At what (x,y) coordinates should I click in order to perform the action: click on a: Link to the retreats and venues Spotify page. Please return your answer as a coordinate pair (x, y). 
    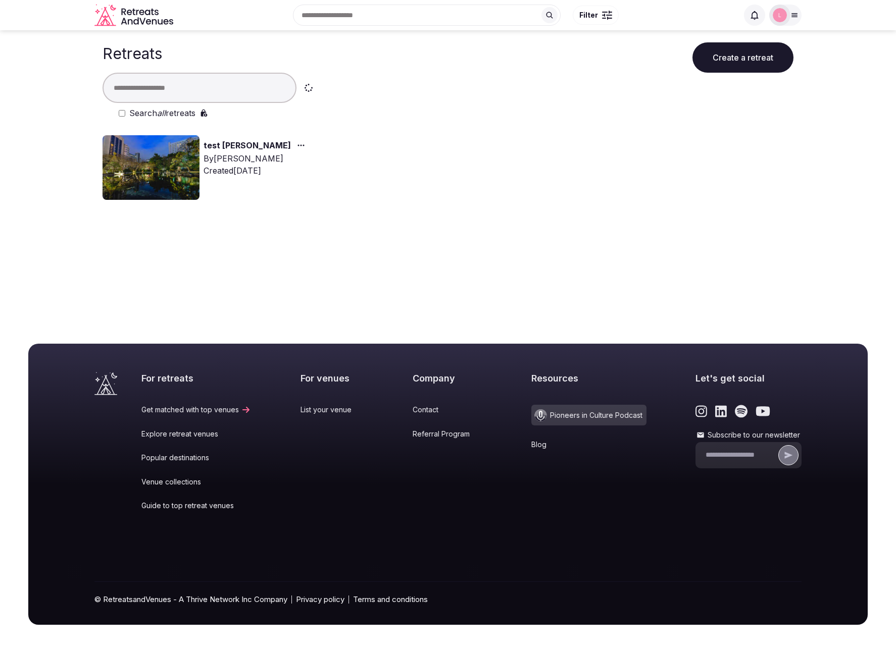
    Looking at the image, I should click on (741, 412).